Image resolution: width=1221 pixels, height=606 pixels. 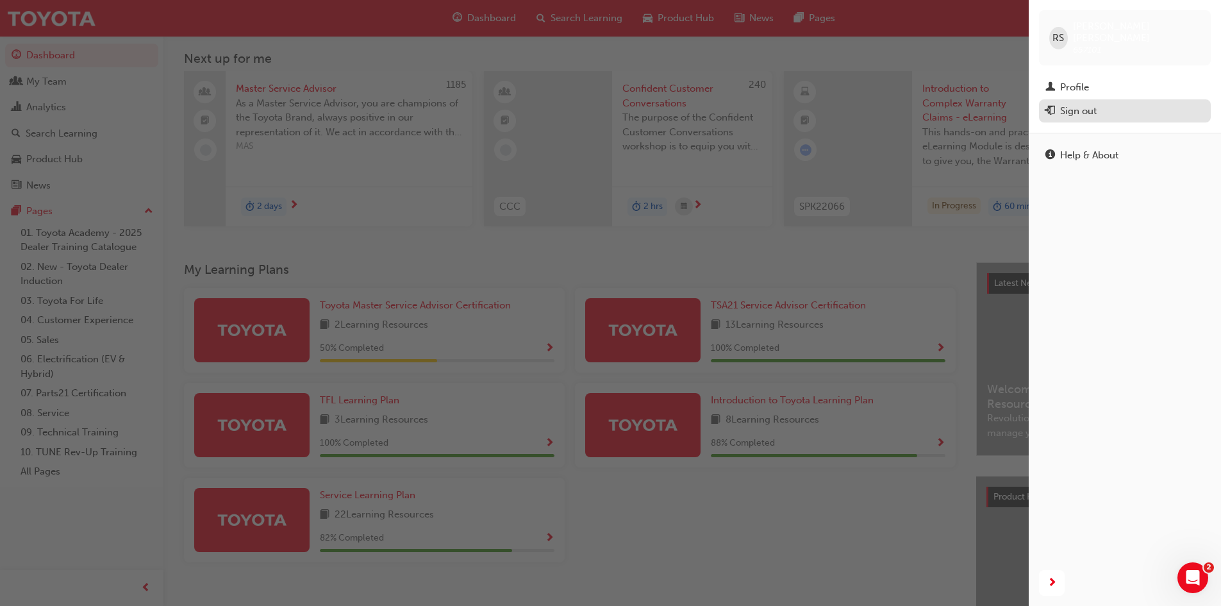 What do you see at coordinates (1050, 112) in the screenshot?
I see `span: exit-icon` at bounding box center [1050, 112].